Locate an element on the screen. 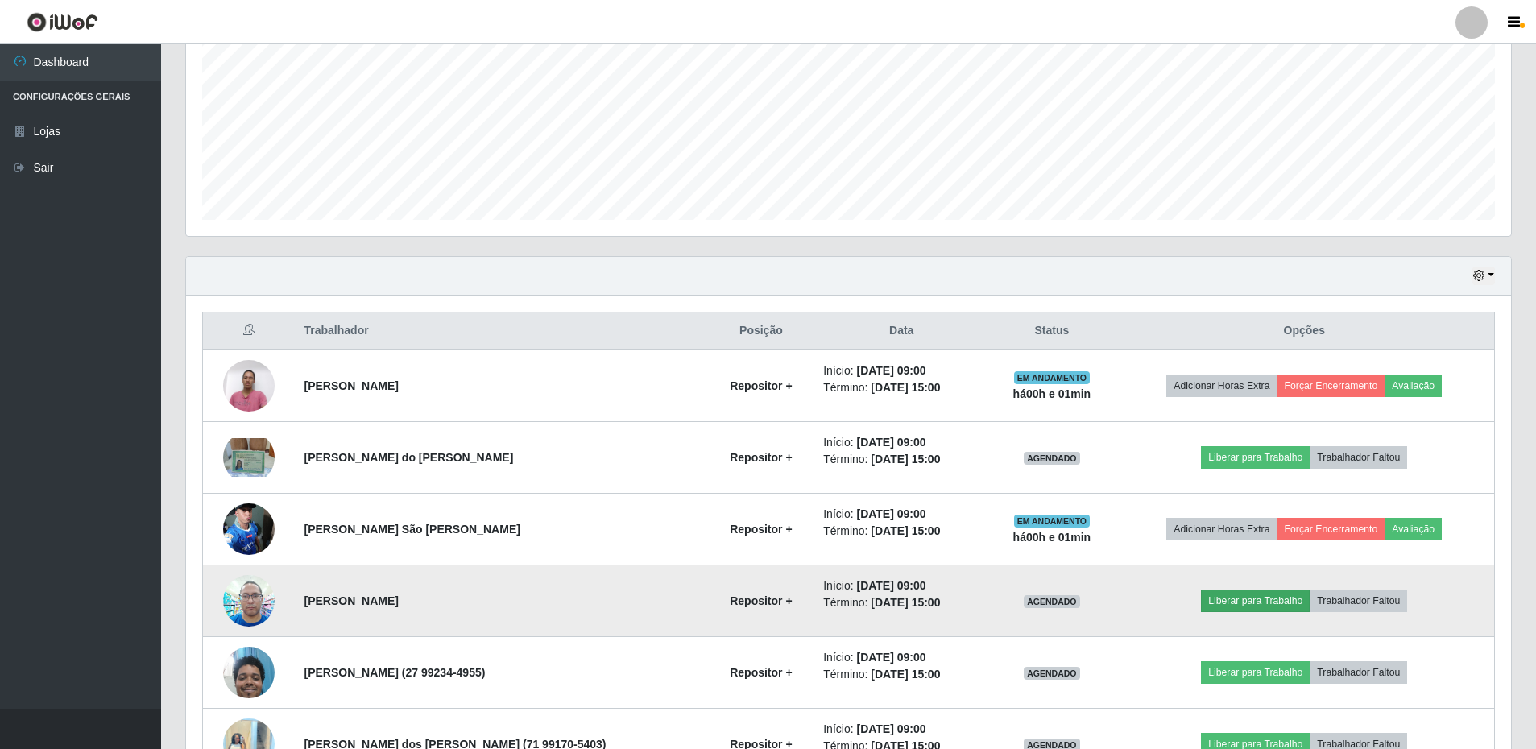 This screenshot has width=1536, height=749. img: 1752581943955.jpeg is located at coordinates (249, 600).